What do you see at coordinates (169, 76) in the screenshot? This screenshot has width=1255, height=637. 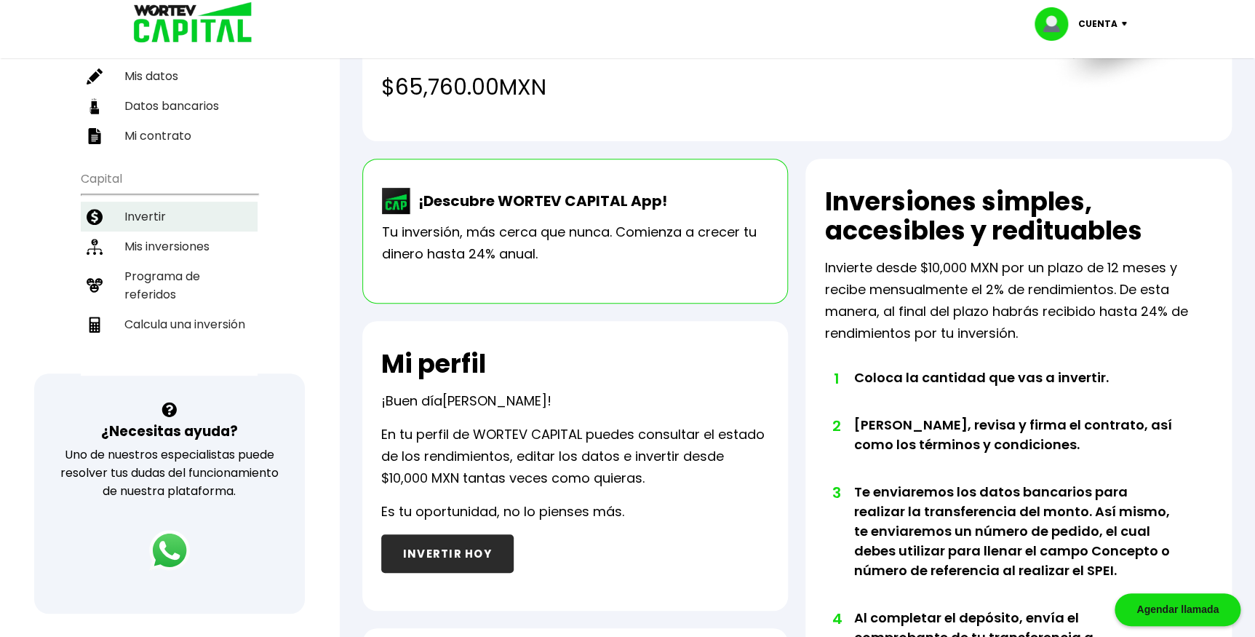 I see `li: Mis datos` at bounding box center [169, 76].